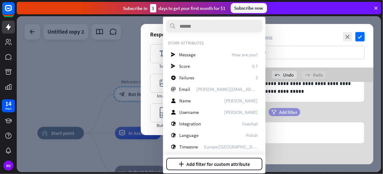 The width and height of the screenshot is (383, 174). Describe the element at coordinates (174, 77) in the screenshot. I see `i: block_failure` at that location.